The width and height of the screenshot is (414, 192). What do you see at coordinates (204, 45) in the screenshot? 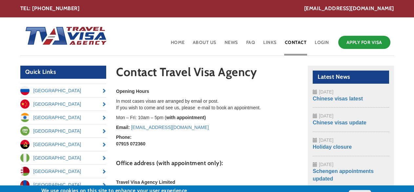
I see `a: About Us` at bounding box center [204, 45].